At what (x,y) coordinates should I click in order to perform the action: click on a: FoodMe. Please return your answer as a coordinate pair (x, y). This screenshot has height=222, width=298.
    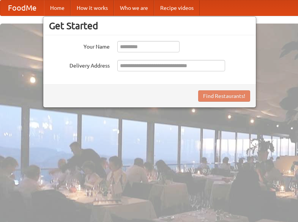
    Looking at the image, I should click on (22, 8).